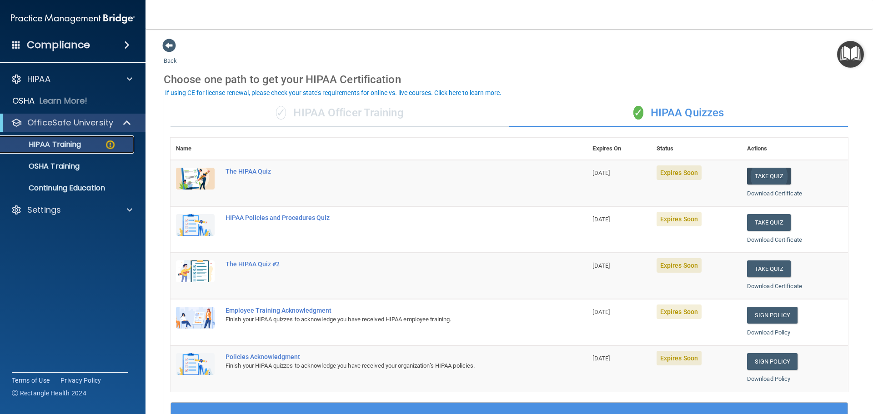 The image size is (873, 414). Describe the element at coordinates (384, 320) in the screenshot. I see `div: Finish your HIPAA quizzes to acknowledge you have received HIPAA employee training.` at that location.